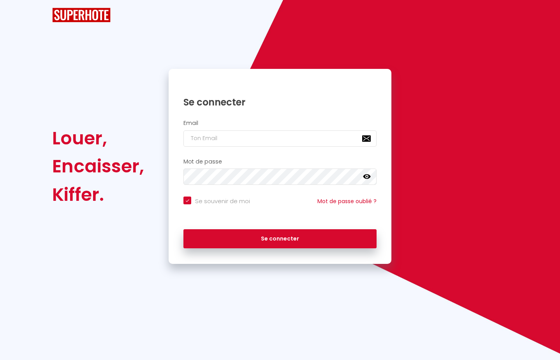 Image resolution: width=560 pixels, height=360 pixels. I want to click on h2: Mot de passe, so click(280, 162).